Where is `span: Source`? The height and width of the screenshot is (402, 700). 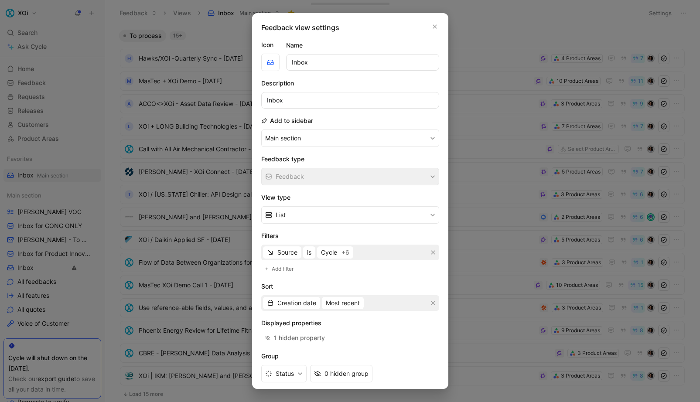
span: Source is located at coordinates (287, 252).